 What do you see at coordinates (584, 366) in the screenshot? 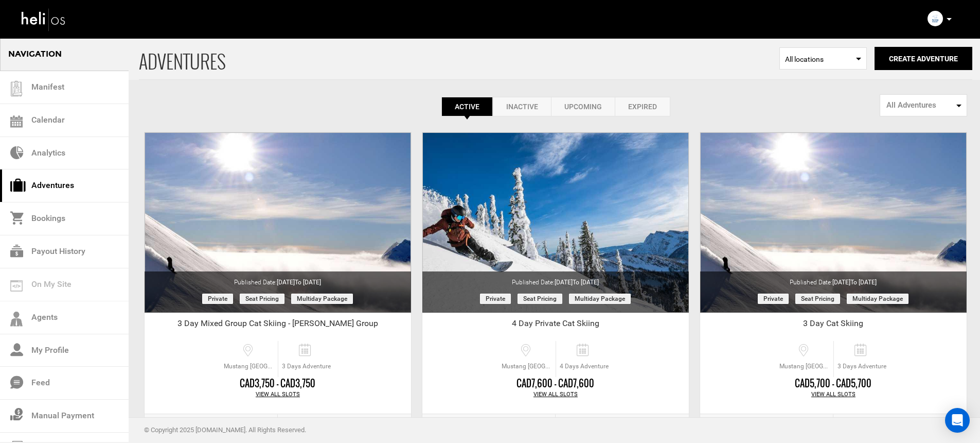
I see `span: 4 Days Adventure` at bounding box center [584, 366].